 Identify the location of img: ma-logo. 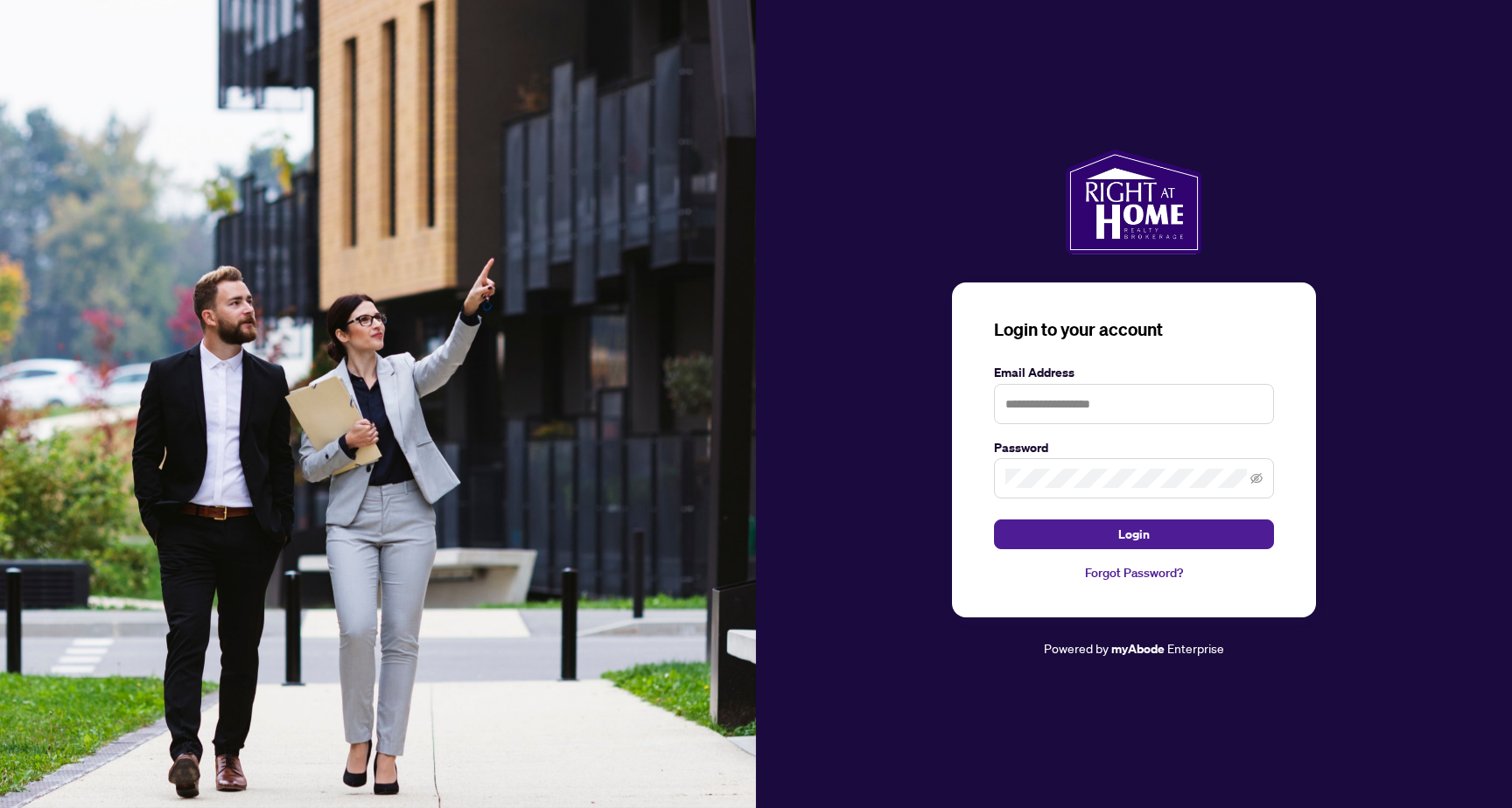
(1133, 202).